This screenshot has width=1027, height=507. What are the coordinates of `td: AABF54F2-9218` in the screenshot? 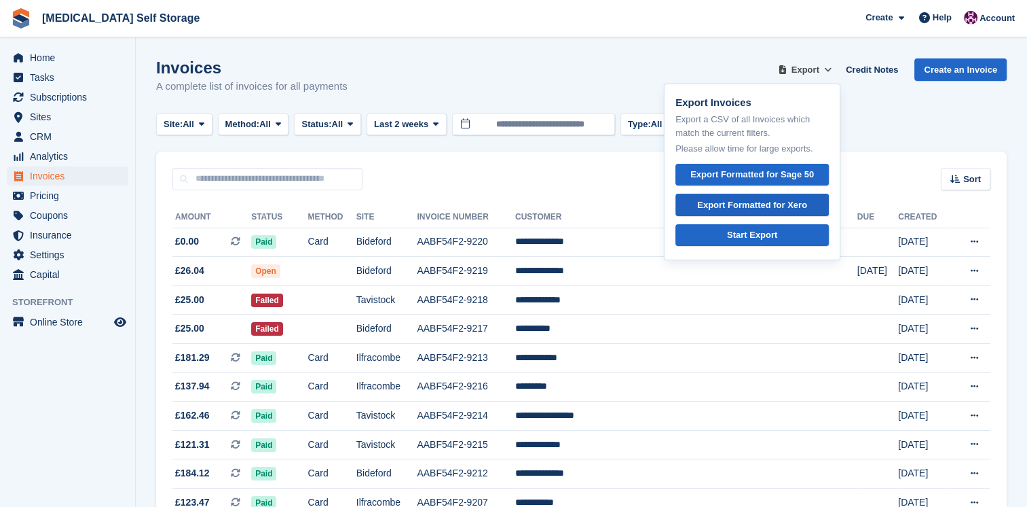 It's located at (466, 299).